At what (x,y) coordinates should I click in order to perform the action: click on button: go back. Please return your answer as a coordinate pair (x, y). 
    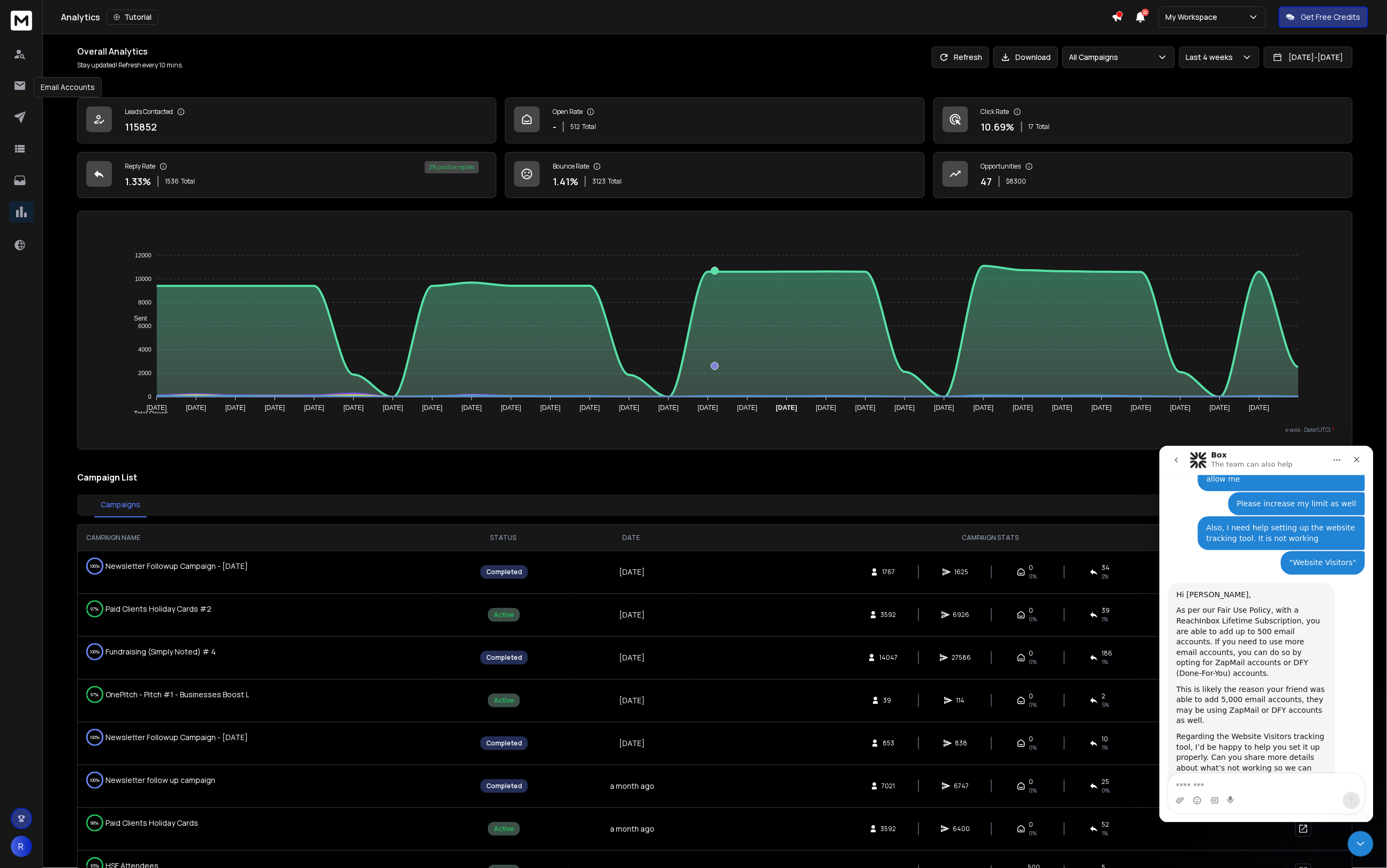
    Looking at the image, I should click on (17, 14).